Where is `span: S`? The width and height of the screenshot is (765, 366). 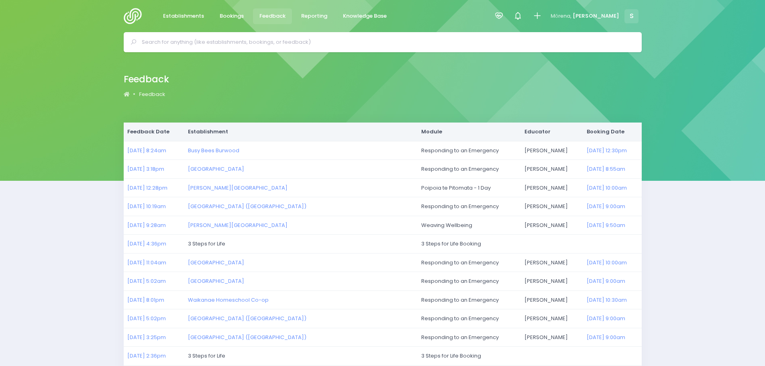
span: S is located at coordinates (631, 16).